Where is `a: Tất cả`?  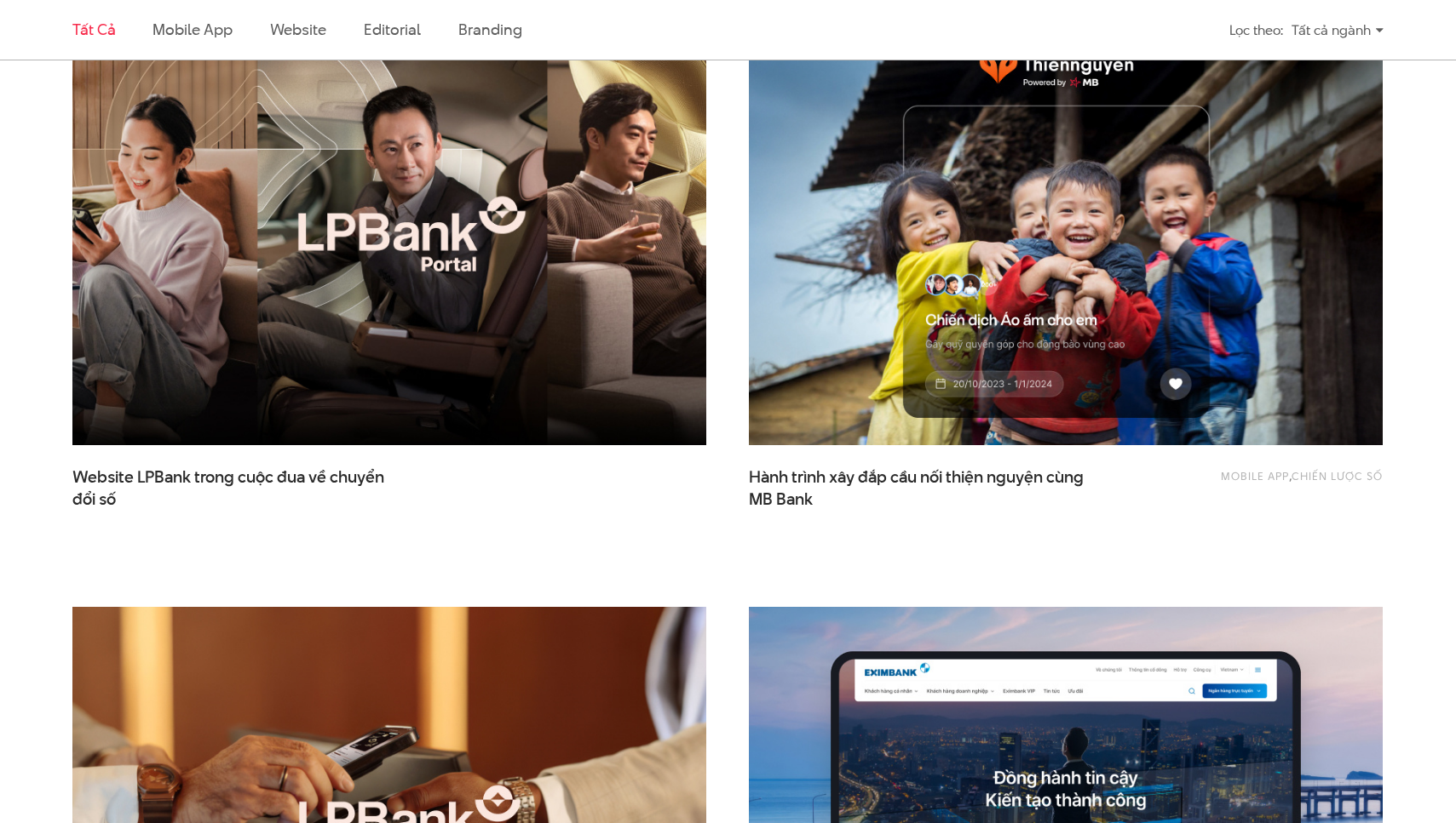
a: Tất cả is located at coordinates (94, 29).